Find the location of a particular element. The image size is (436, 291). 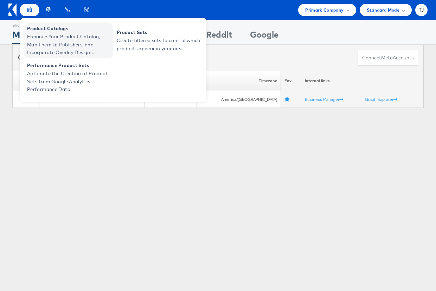

span: Primark Company is located at coordinates (324, 10).